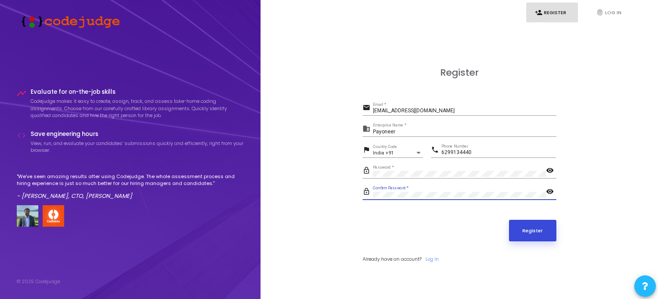 The image size is (658, 299). I want to click on i: timeline, so click(22, 93).